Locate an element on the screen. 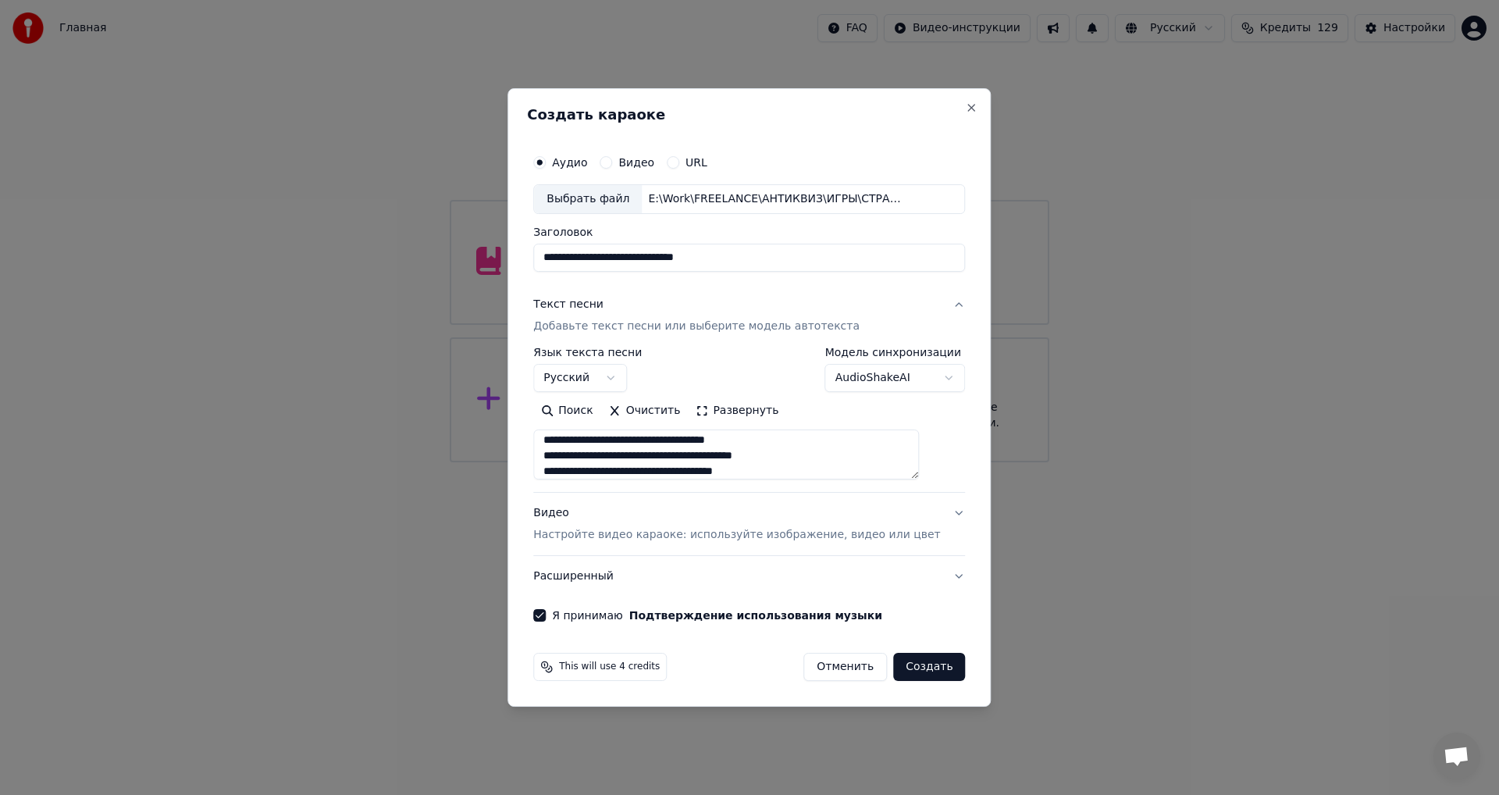 This screenshot has width=1499, height=795. label: Модель синхронизации is located at coordinates (896, 352).